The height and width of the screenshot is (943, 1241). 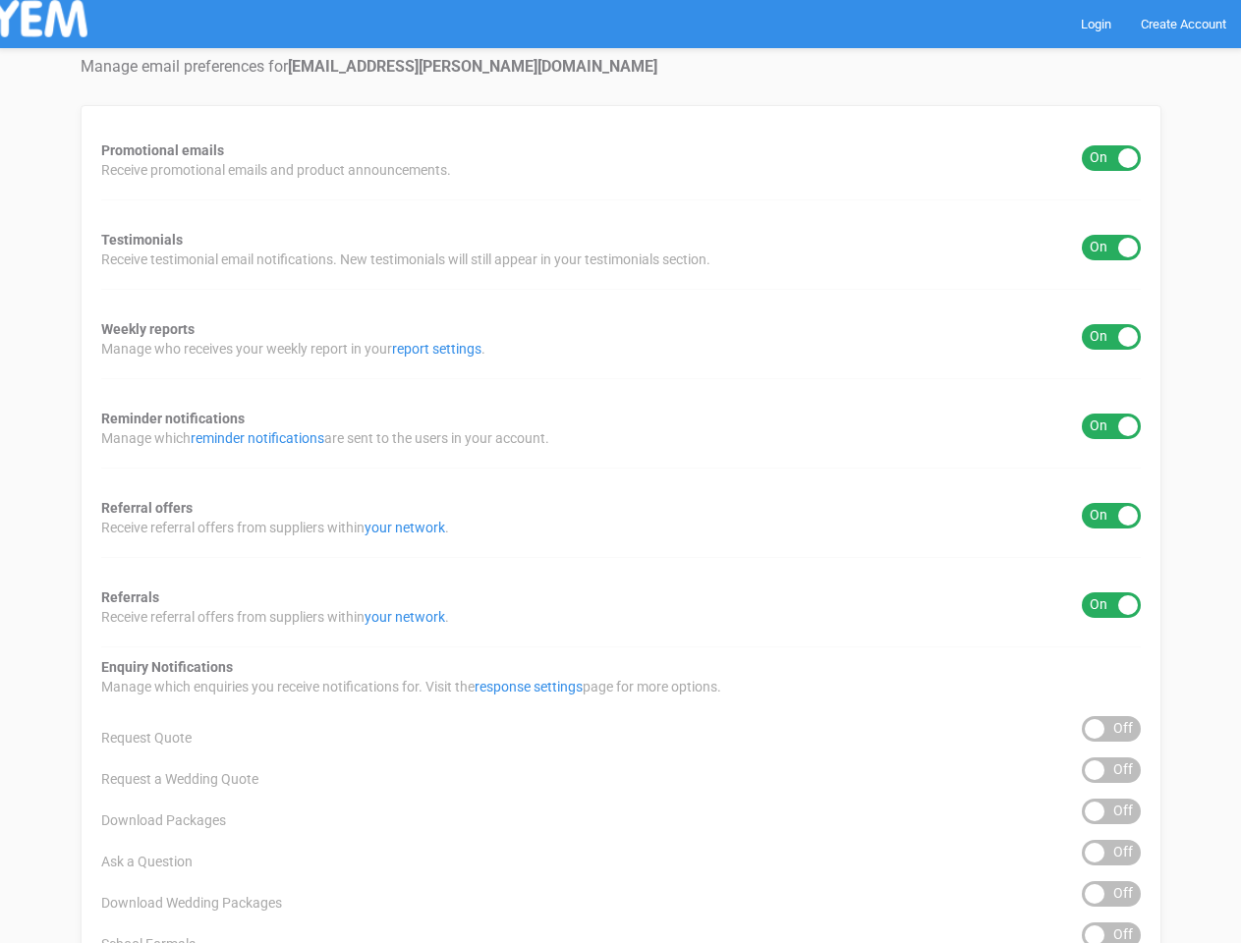 I want to click on strong: Weekly reports, so click(x=147, y=329).